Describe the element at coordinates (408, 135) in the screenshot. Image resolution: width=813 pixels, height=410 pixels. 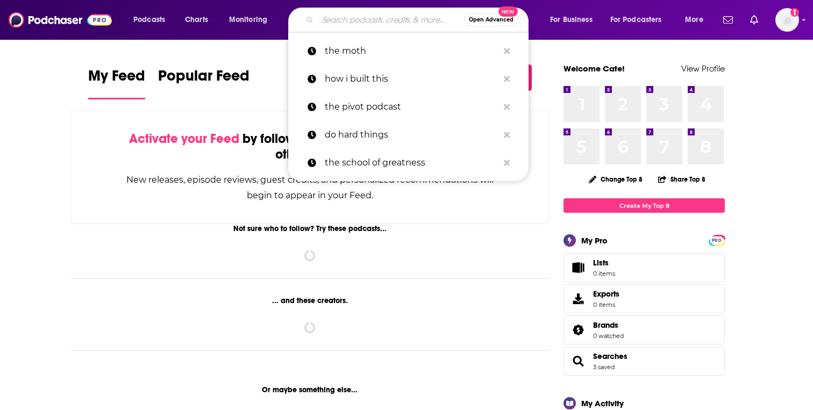
I see `a: do hard things` at that location.